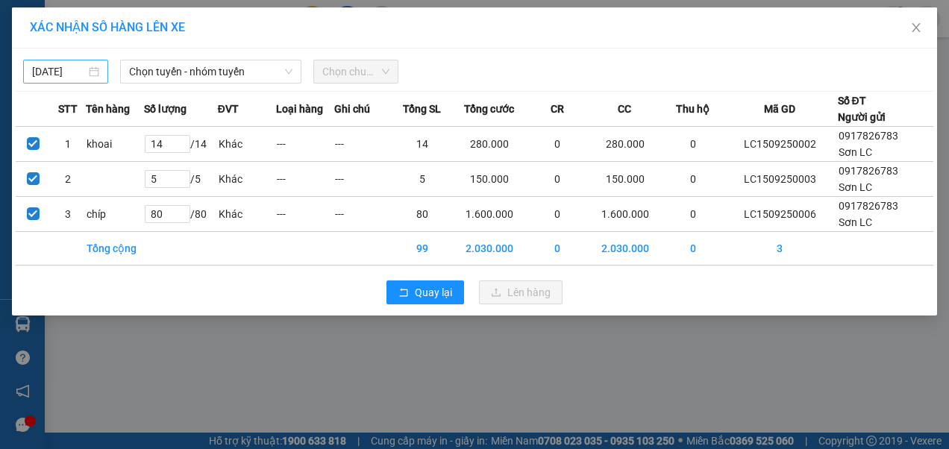 The height and width of the screenshot is (449, 949). What do you see at coordinates (404, 293) in the screenshot?
I see `span: rollback` at bounding box center [404, 293].